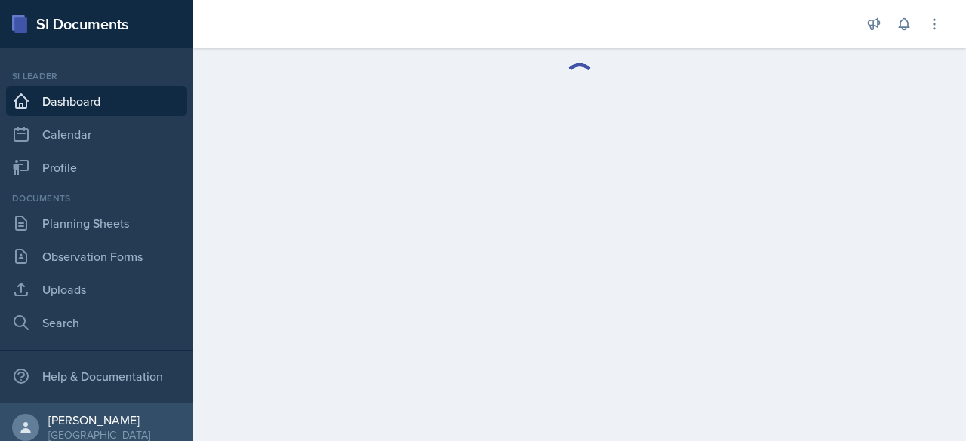 The height and width of the screenshot is (441, 966). I want to click on div: Help & Documentation, so click(97, 377).